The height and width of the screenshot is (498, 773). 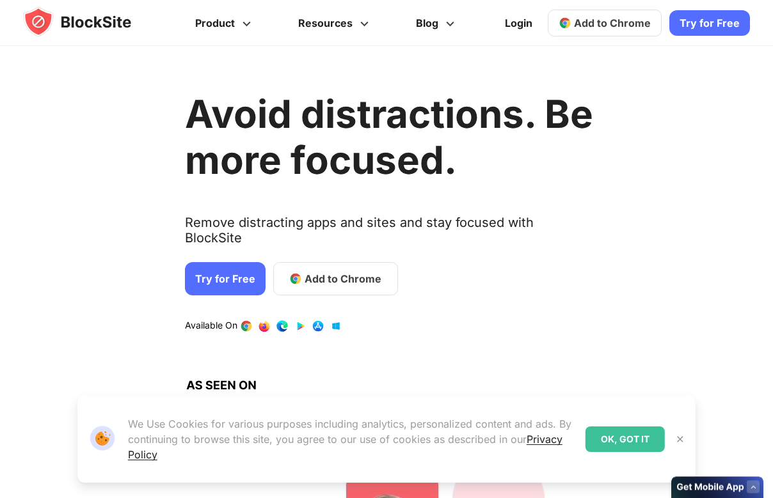 What do you see at coordinates (565, 23) in the screenshot?
I see `img: chrome-icon.svg` at bounding box center [565, 23].